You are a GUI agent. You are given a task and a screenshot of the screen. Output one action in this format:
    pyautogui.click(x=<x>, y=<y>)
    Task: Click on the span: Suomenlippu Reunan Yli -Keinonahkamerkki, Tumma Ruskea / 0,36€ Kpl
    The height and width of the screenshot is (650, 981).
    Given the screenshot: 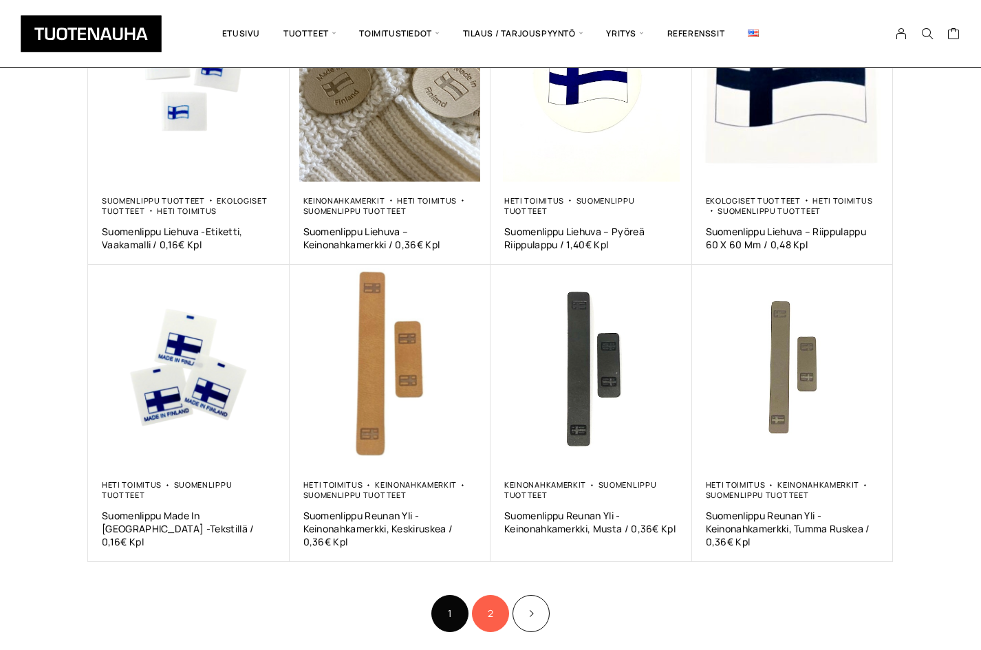 What is the action you would take?
    pyautogui.click(x=793, y=528)
    